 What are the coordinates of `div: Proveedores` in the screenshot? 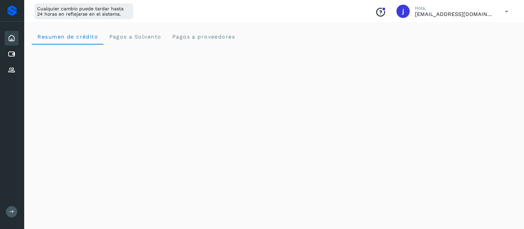 It's located at (12, 70).